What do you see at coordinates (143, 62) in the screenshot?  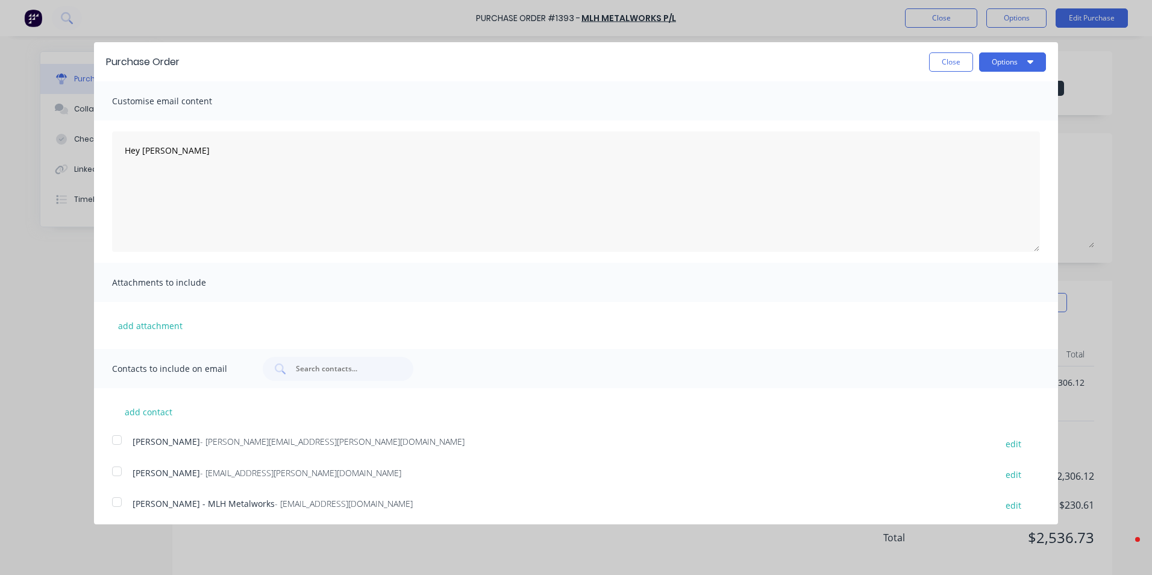 I see `div: Purchase Order` at bounding box center [143, 62].